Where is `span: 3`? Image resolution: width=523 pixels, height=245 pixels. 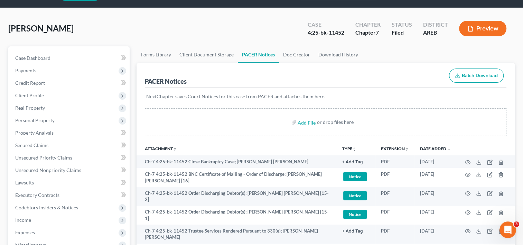
span: 3 is located at coordinates (517, 224).